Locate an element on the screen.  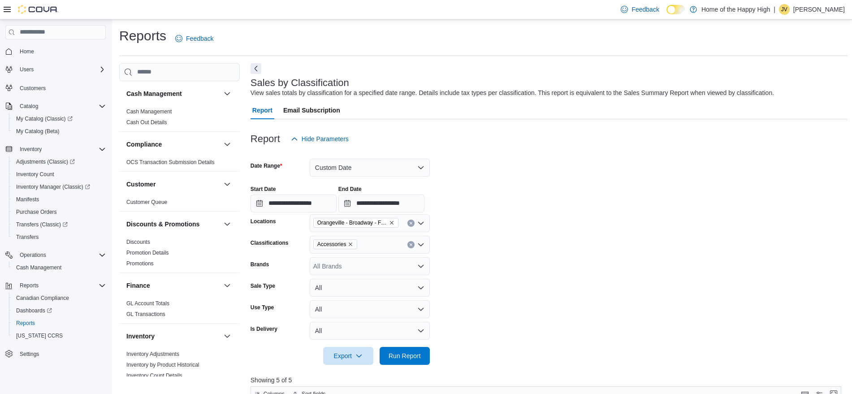
span: Feedback is located at coordinates (645, 9).